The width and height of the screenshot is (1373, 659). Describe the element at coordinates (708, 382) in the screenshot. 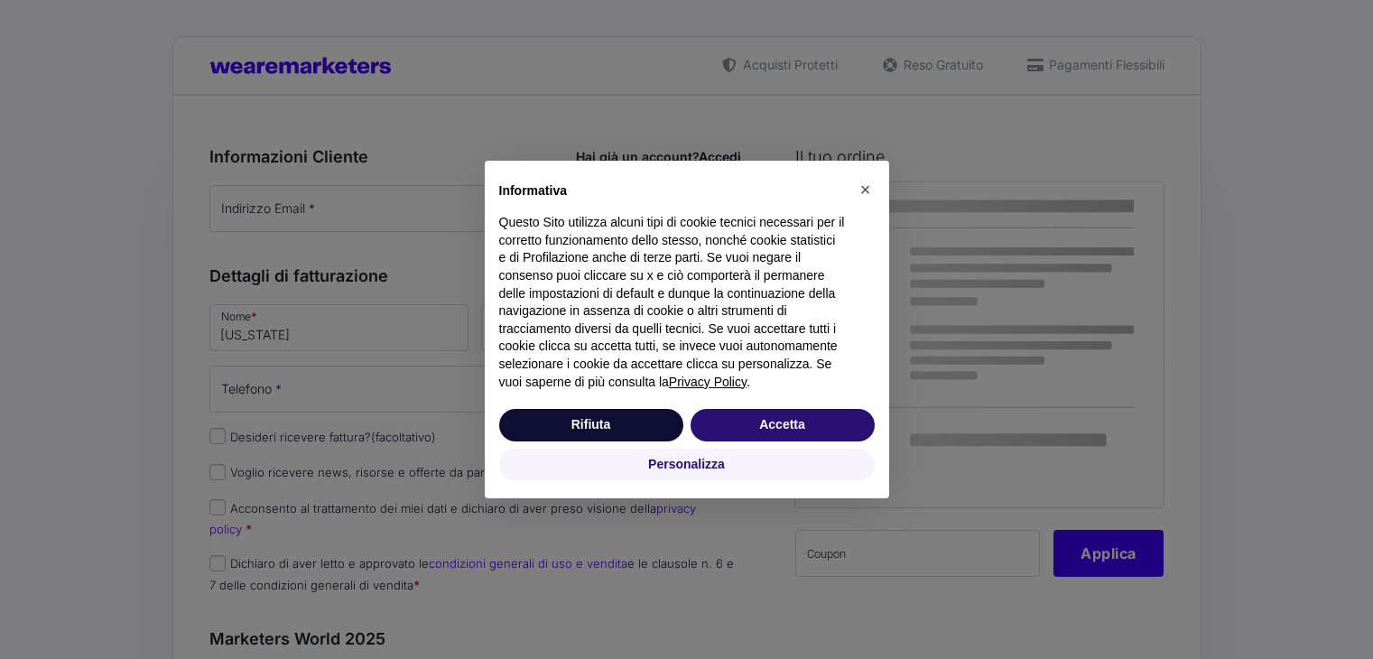

I see `a: Privacy Policy` at that location.